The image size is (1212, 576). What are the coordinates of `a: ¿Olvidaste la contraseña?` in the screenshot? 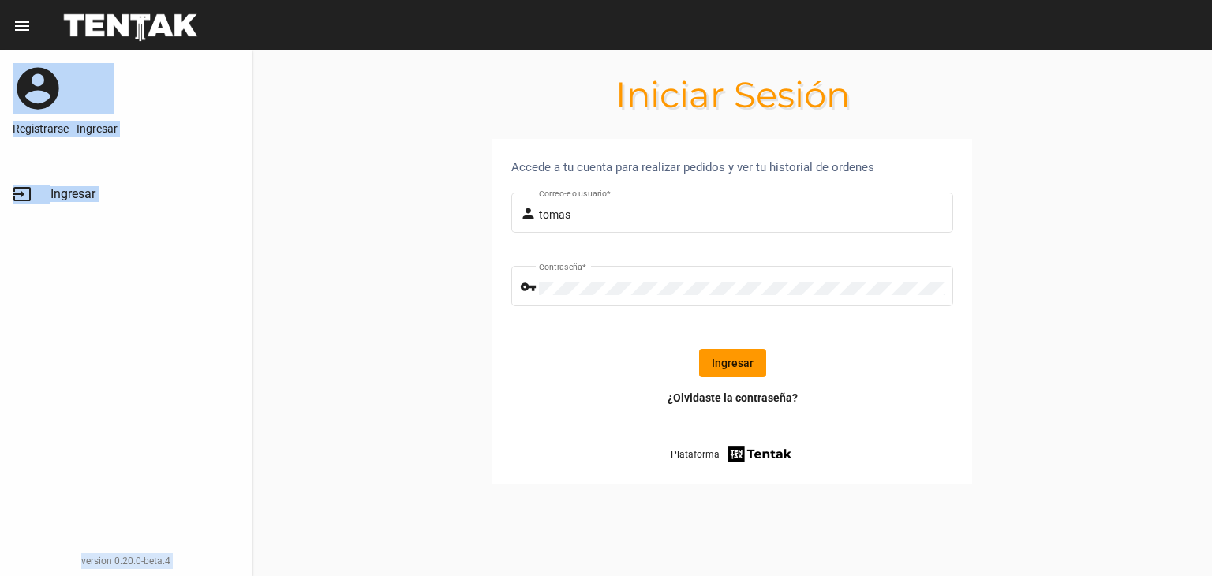 It's located at (732, 398).